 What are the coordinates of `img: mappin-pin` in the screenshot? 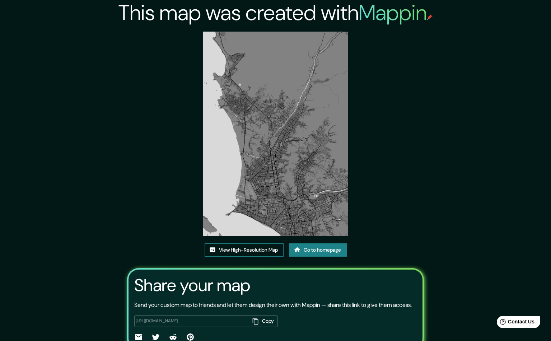 It's located at (429, 17).